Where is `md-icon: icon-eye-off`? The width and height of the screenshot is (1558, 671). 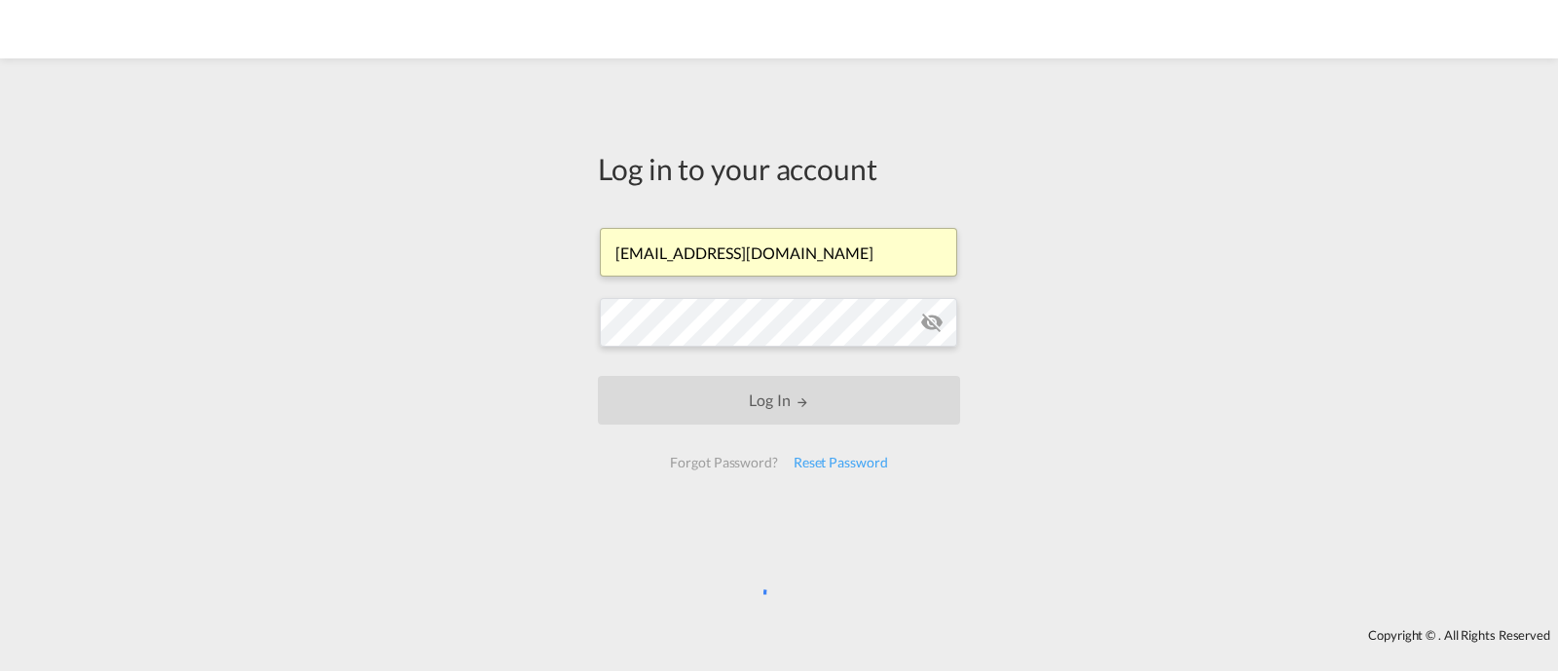
md-icon: icon-eye-off is located at coordinates (932, 322).